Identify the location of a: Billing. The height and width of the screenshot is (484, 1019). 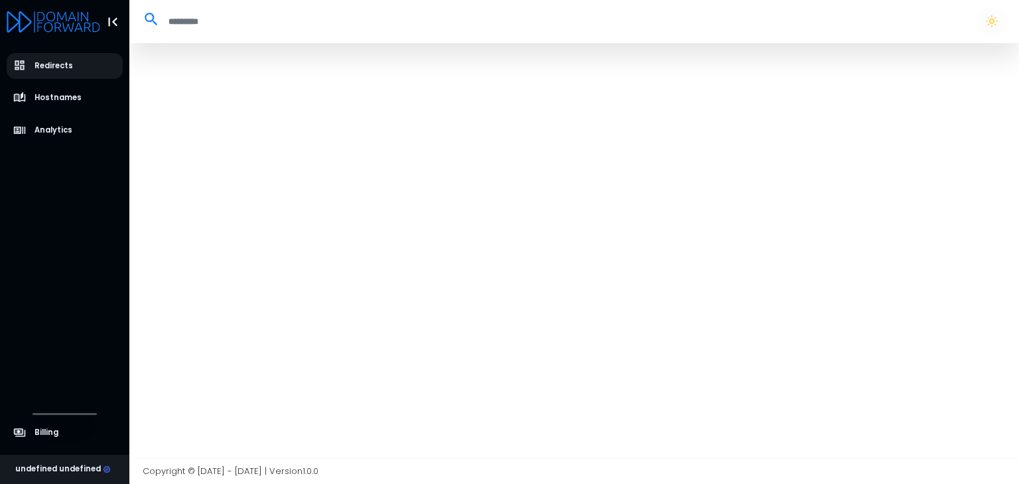
(65, 433).